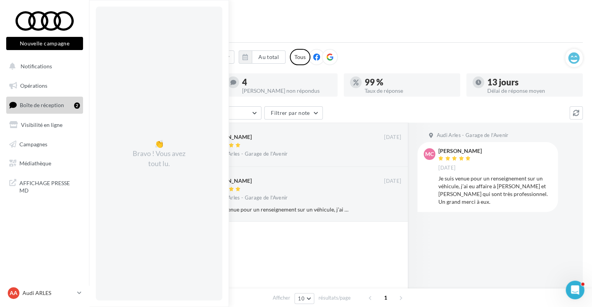 The image size is (592, 307). What do you see at coordinates (410, 82) in the screenshot?
I see `div: 99 %` at bounding box center [410, 82].